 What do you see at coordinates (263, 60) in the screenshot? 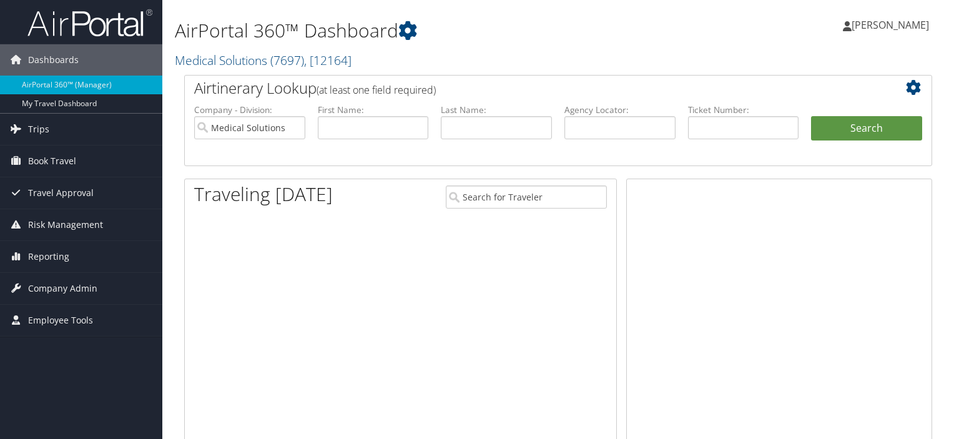
I see `a: Medical Solutions` at bounding box center [263, 60].